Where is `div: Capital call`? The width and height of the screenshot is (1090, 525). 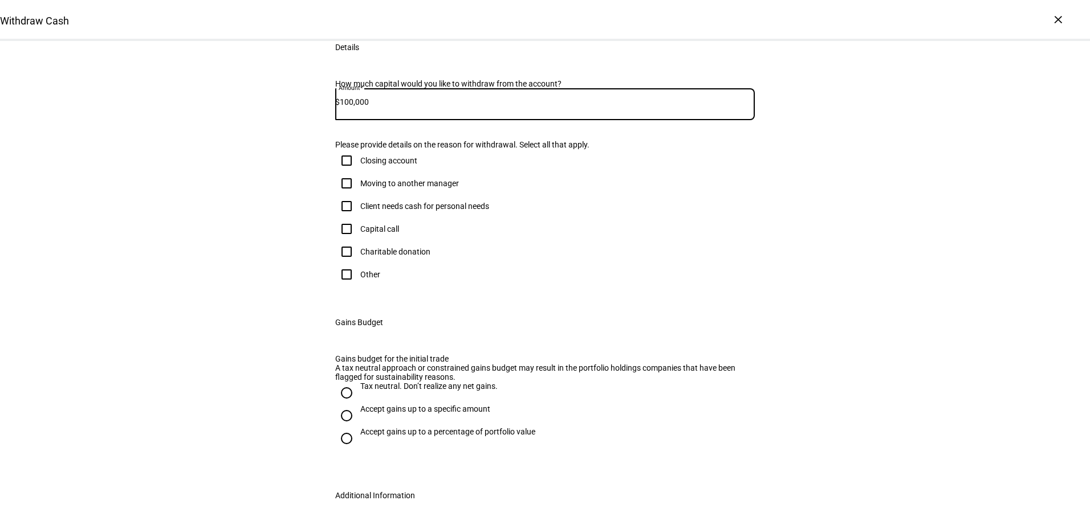 div: Capital call is located at coordinates (380, 229).